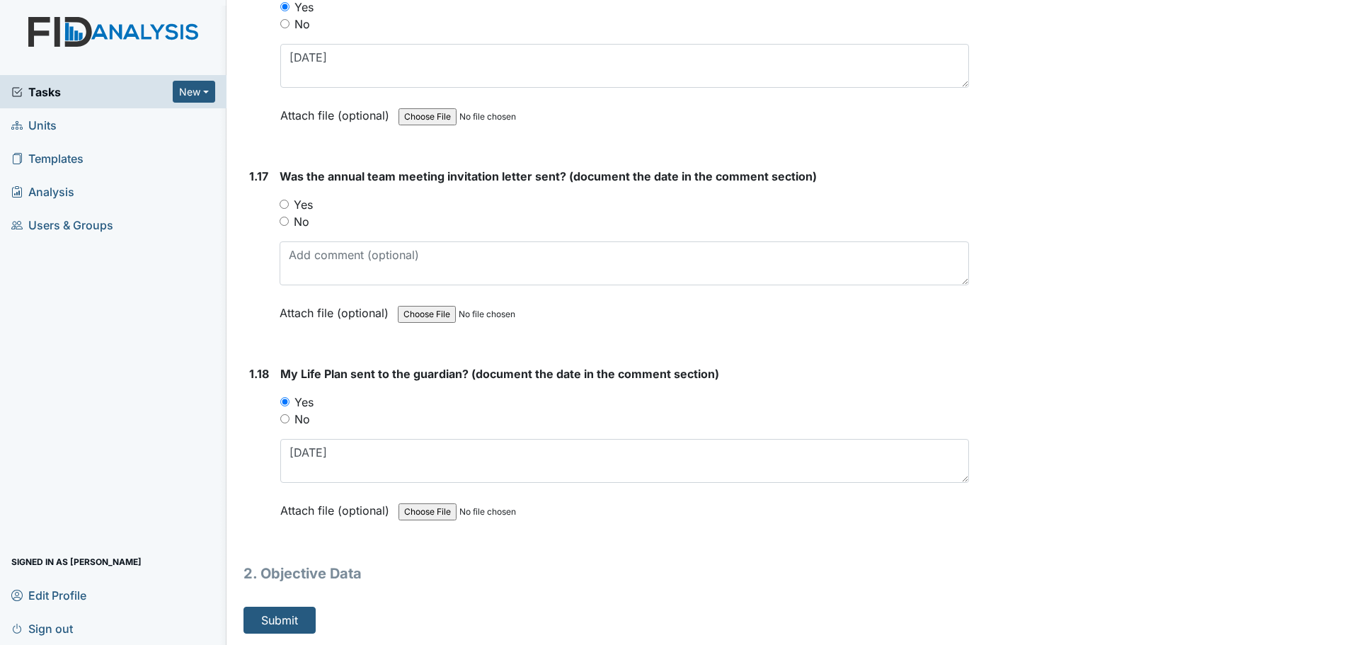 The width and height of the screenshot is (1359, 645). I want to click on h1: 2. Objective Data, so click(606, 573).